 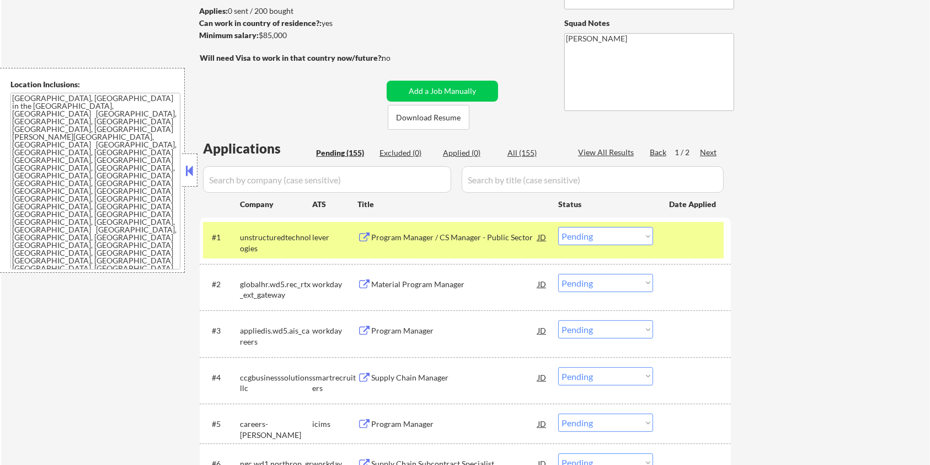 What do you see at coordinates (258, 148) in the screenshot?
I see `div: Applications` at bounding box center [258, 148].